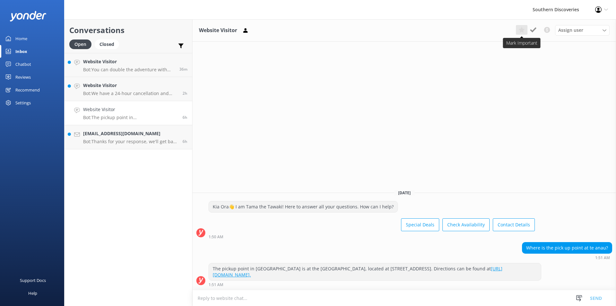 This screenshot has height=306, width=616. Describe the element at coordinates (107, 44) in the screenshot. I see `div: Closed` at that location.